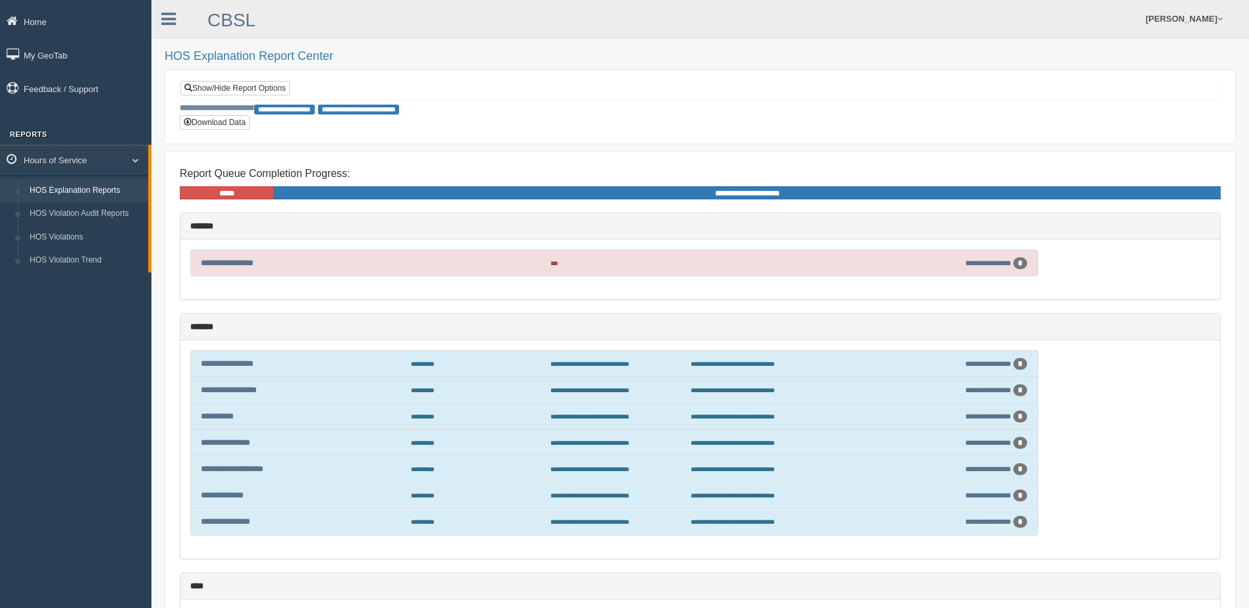 Image resolution: width=1249 pixels, height=608 pixels. I want to click on a: HOS Violation Trend, so click(86, 261).